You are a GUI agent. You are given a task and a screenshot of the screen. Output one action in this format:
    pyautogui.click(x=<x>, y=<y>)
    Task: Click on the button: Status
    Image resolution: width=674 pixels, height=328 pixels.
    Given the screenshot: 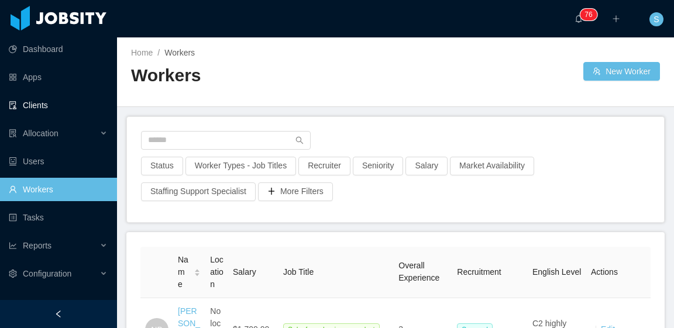 What is the action you would take?
    pyautogui.click(x=162, y=166)
    